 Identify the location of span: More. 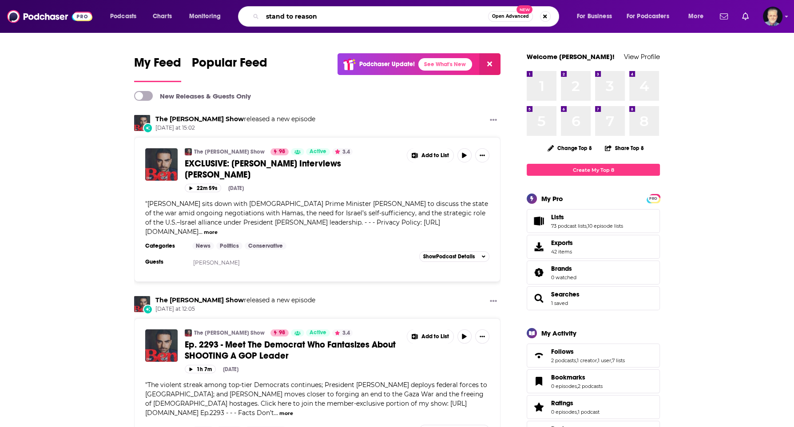
(695, 16).